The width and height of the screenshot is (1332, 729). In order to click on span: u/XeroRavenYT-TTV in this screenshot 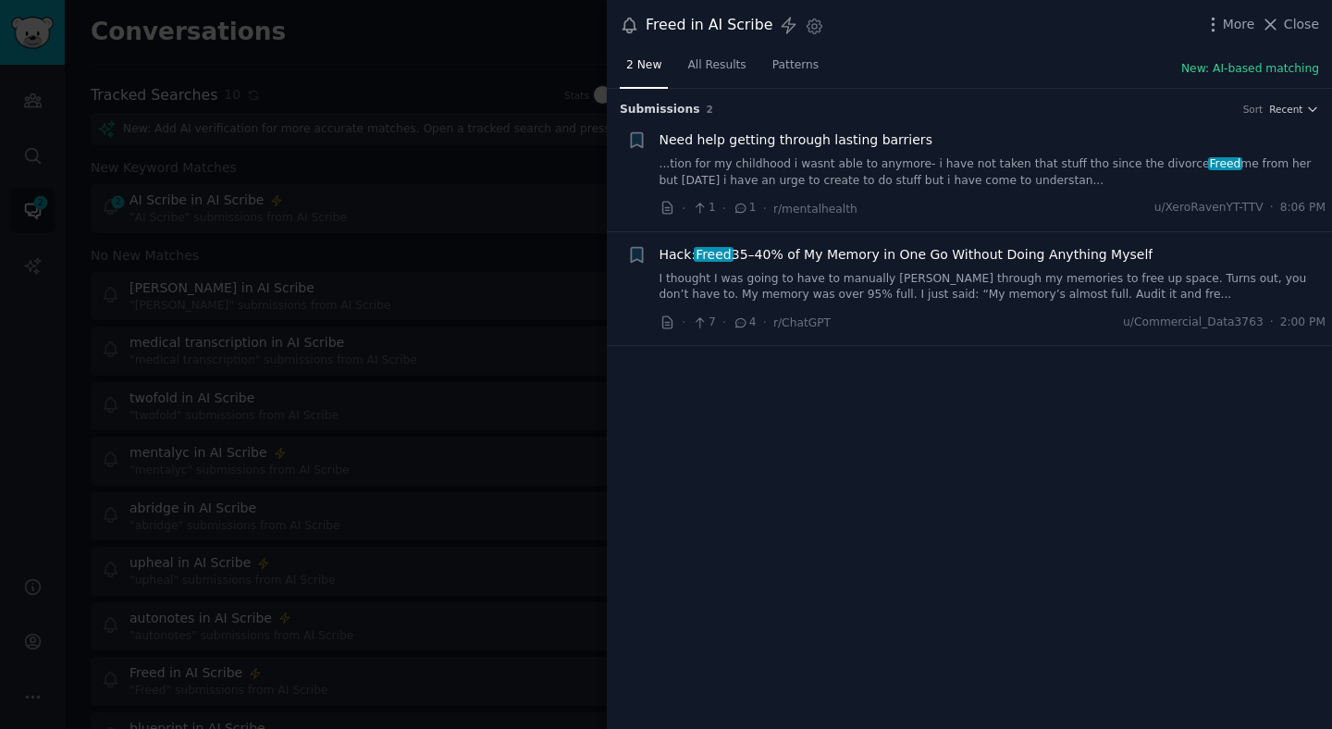, I will do `click(1209, 208)`.